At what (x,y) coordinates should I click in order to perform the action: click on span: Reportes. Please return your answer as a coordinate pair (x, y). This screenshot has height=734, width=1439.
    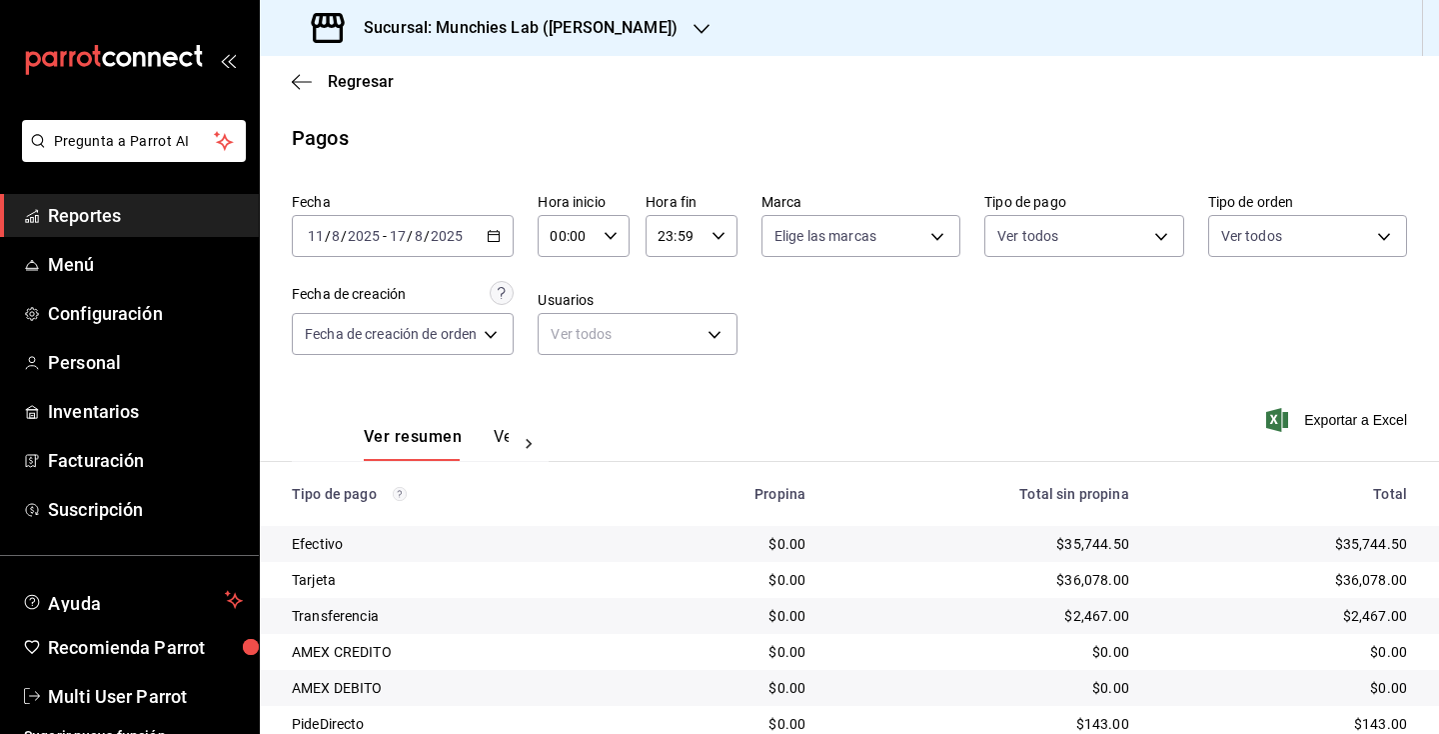
    Looking at the image, I should click on (145, 215).